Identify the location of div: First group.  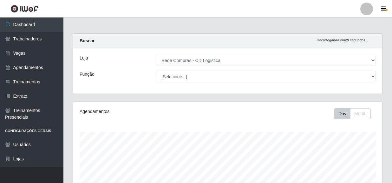
(353, 113).